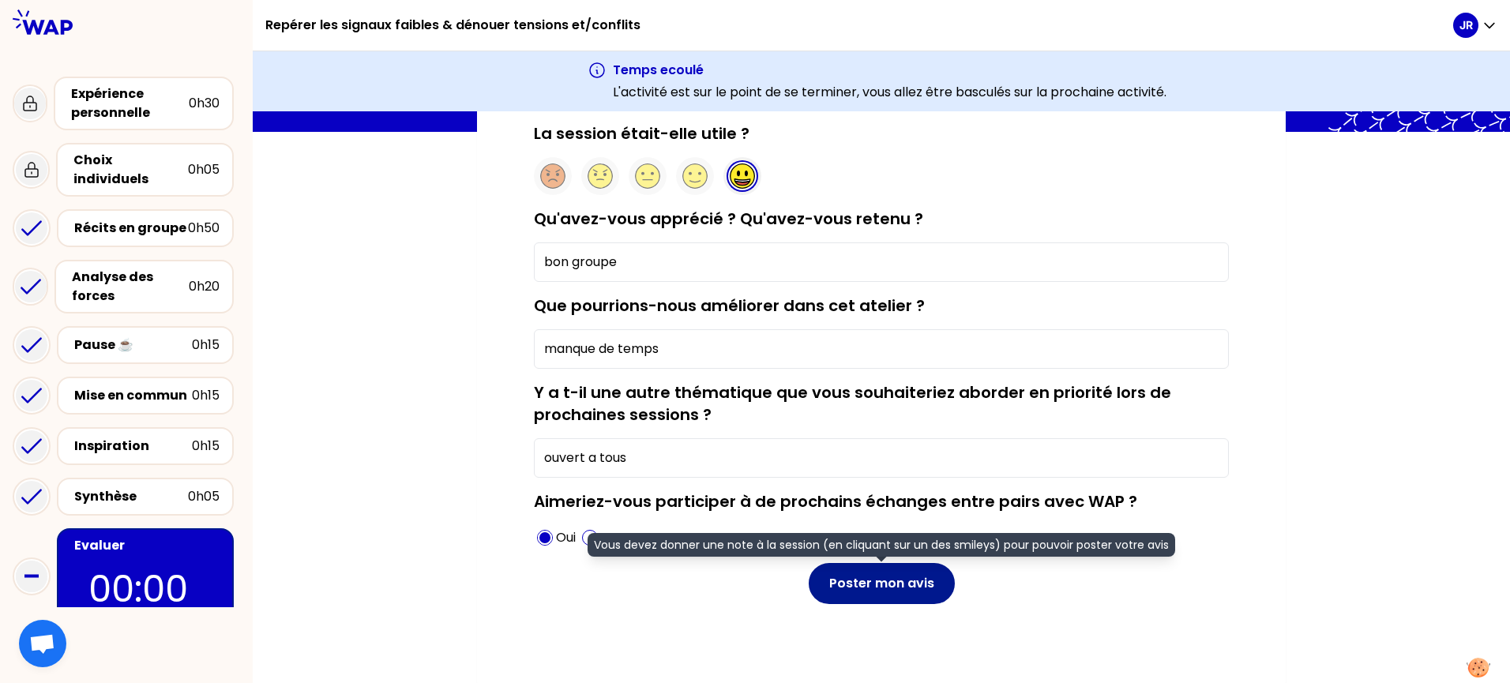 The image size is (1510, 683). Describe the element at coordinates (613, 538) in the screenshot. I see `p: Non` at that location.